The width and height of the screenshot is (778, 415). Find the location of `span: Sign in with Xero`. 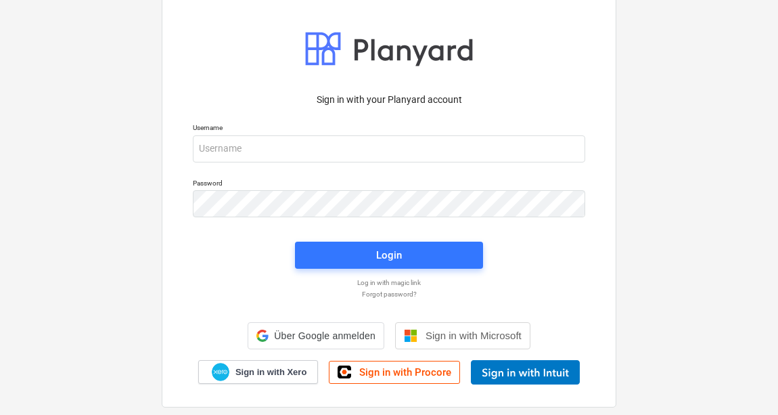

span: Sign in with Xero is located at coordinates (271, 372).